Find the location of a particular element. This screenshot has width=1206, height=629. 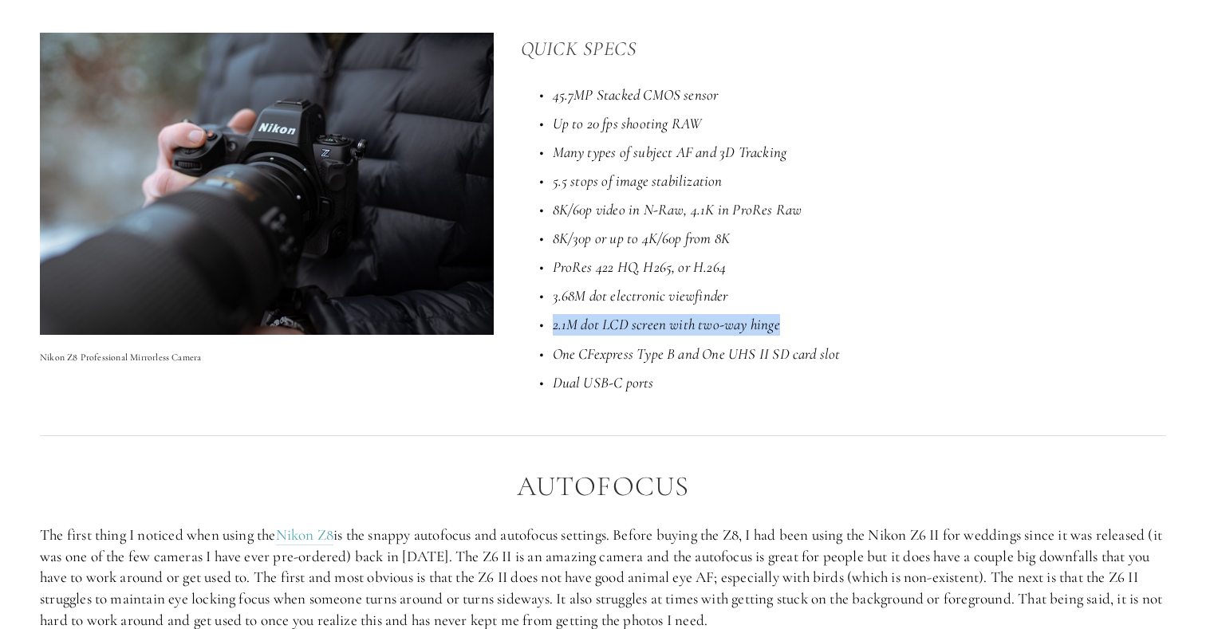

a: Nikon Z8 is located at coordinates (305, 535).